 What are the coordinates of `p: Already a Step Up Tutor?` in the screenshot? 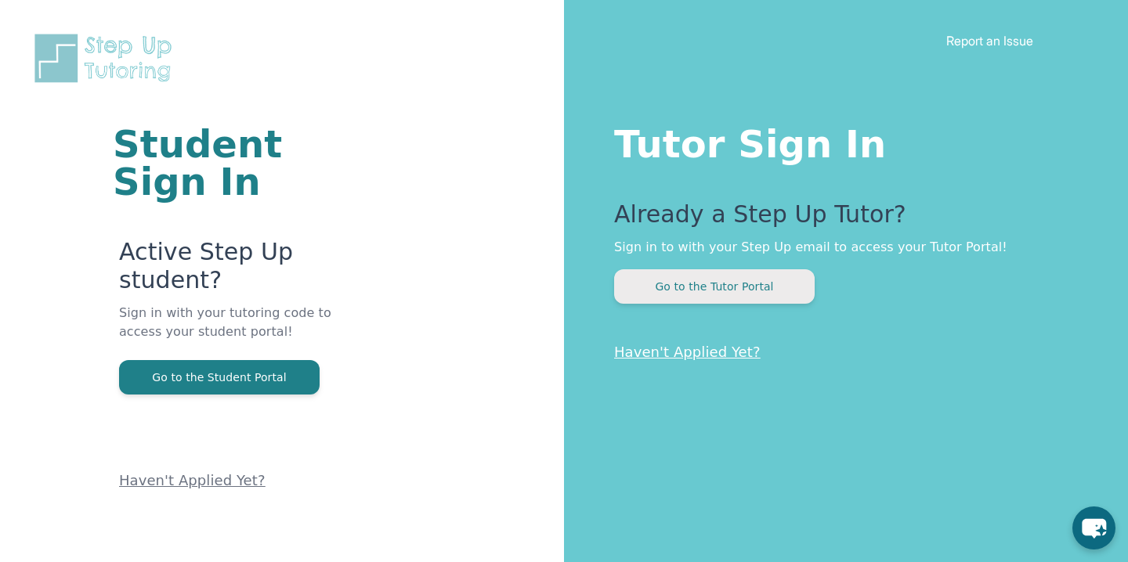 It's located at (840, 219).